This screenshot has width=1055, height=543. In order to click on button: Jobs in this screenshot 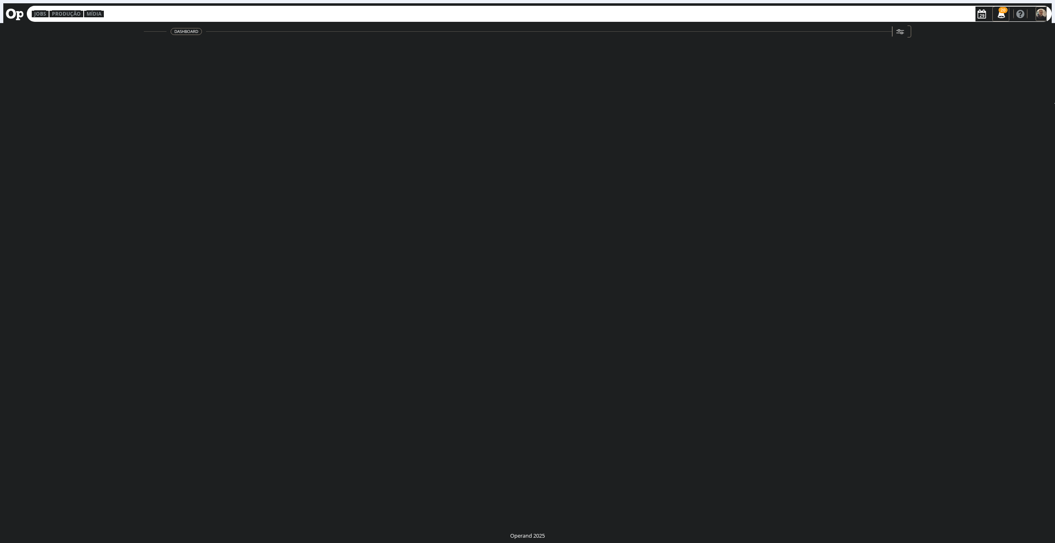, I will do `click(40, 14)`.